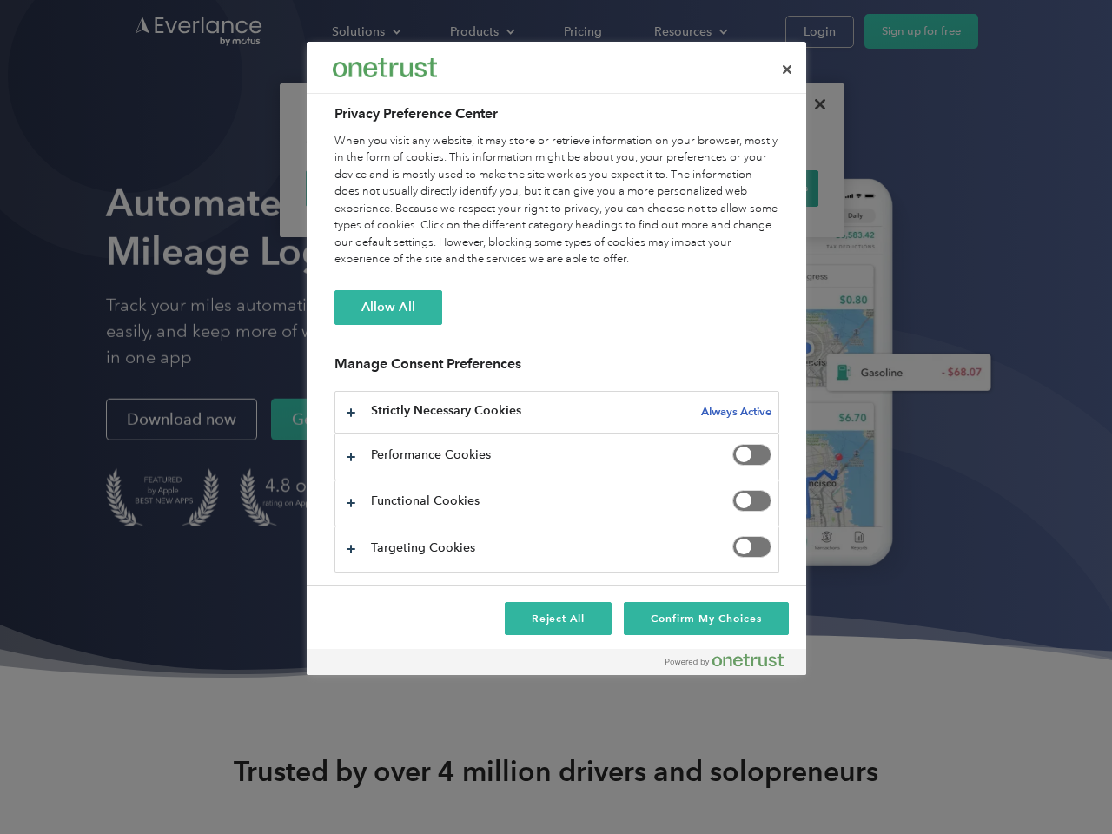 Image resolution: width=1112 pixels, height=834 pixels. I want to click on div: When you visit any website, it may store or retrieve information on your browser, mostly in the f..., so click(557, 201).